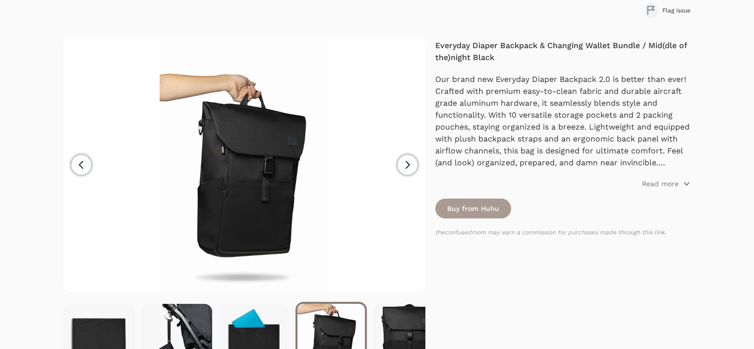  Describe the element at coordinates (660, 183) in the screenshot. I see `p: Read more` at that location.